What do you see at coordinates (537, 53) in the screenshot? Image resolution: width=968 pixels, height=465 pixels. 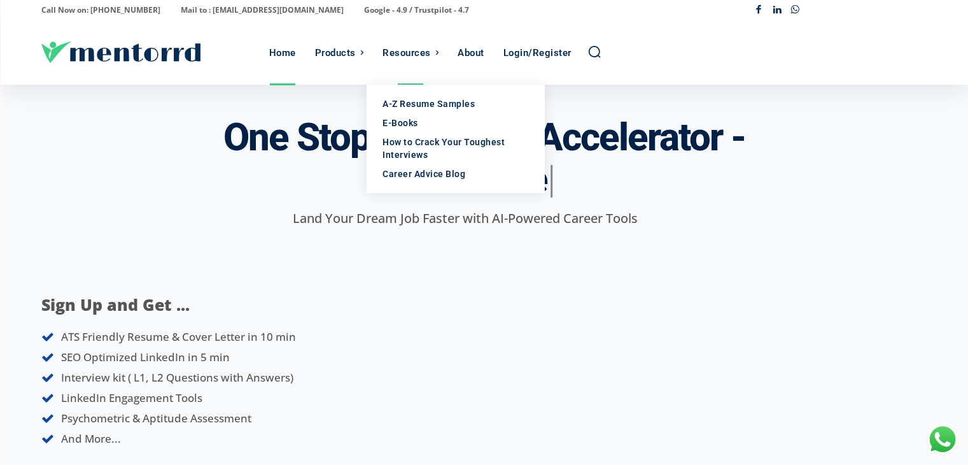 I see `div: Login/Register` at bounding box center [537, 53].